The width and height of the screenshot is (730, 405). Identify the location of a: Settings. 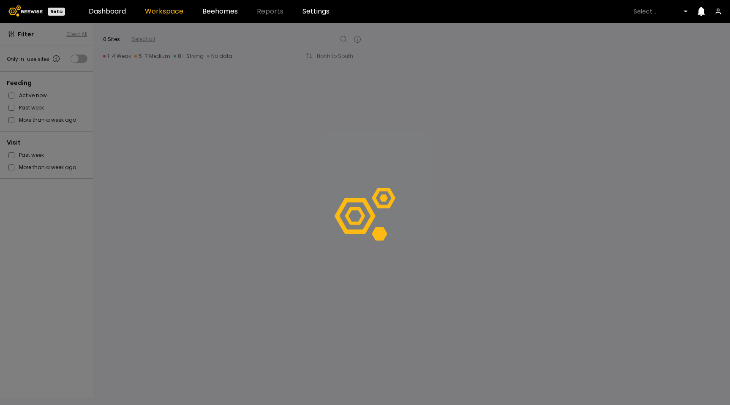
(316, 11).